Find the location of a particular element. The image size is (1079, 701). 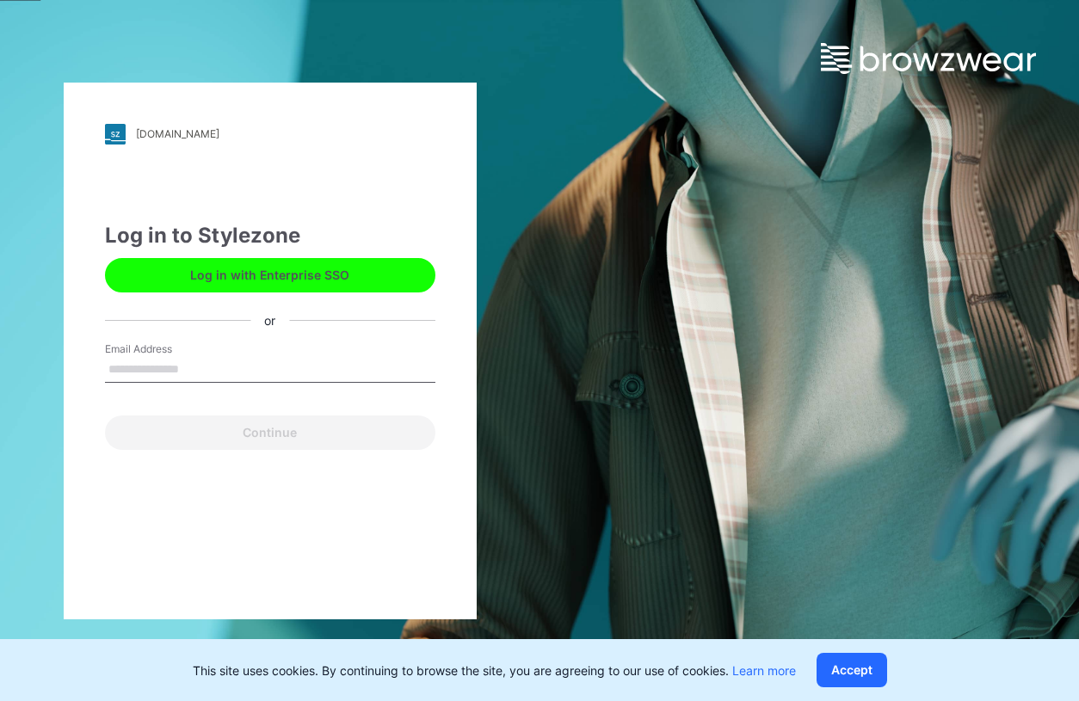

img: browzwear-logo.e42bd6dac1945053ebaf764b6aa21510.svg is located at coordinates (929, 59).